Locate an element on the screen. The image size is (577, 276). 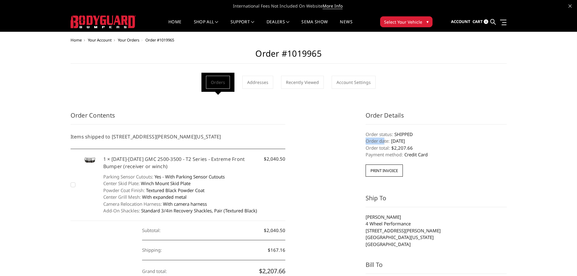
a: Your Account is located at coordinates (100, 40).